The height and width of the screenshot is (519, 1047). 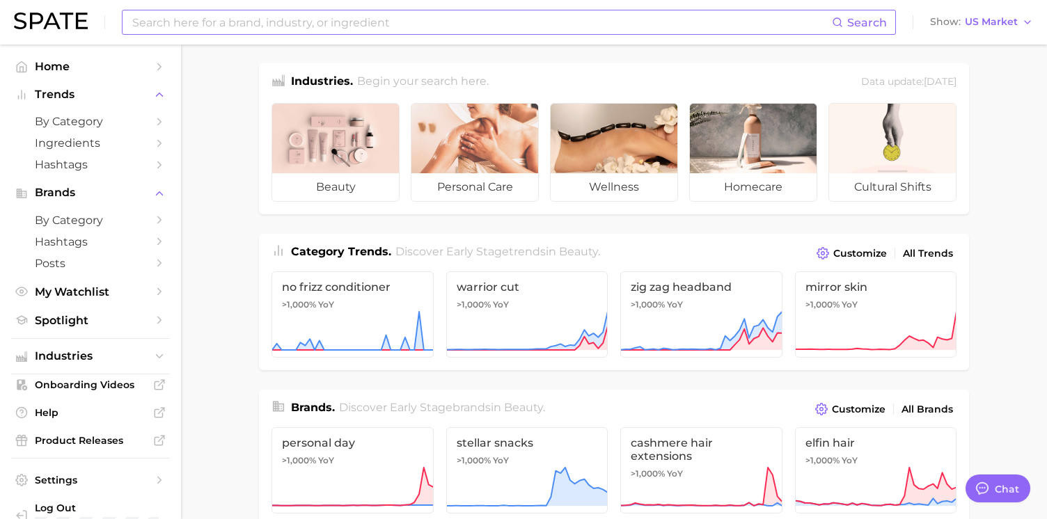 I want to click on button: ShowUS Market, so click(x=982, y=22).